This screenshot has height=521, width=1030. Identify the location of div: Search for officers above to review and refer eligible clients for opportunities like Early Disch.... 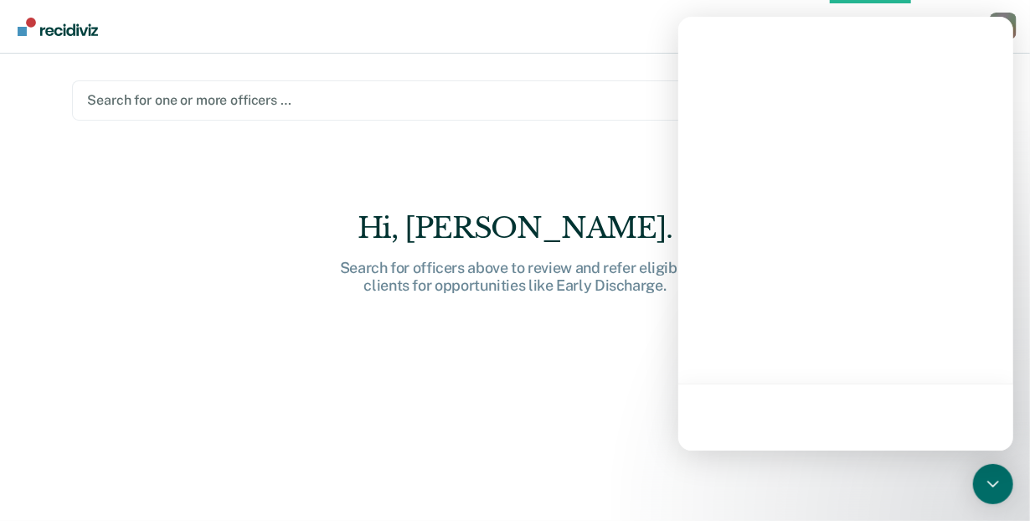
(515, 276).